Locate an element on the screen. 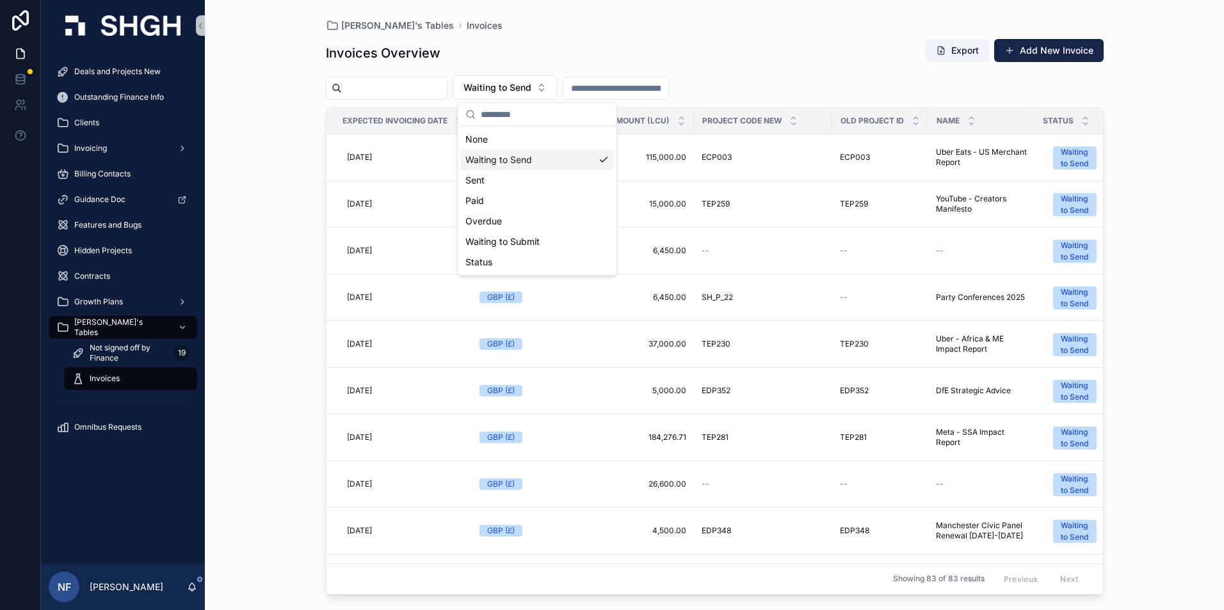 The width and height of the screenshot is (1224, 610). a: 37,000.00 is located at coordinates (642, 344).